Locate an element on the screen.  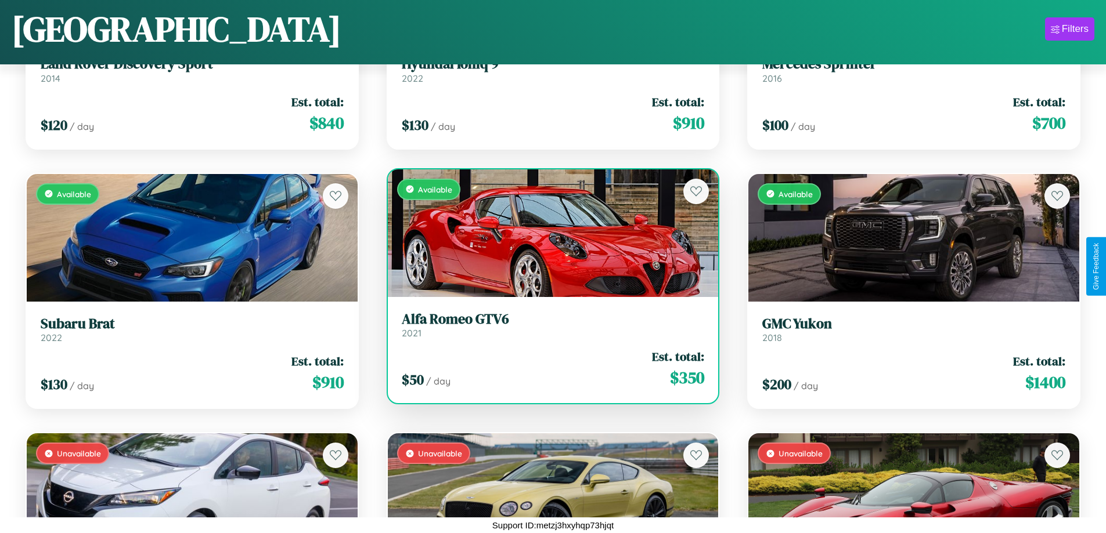
p: Support ID: metzj3hxyhqp73hjqt is located at coordinates (553, 525).